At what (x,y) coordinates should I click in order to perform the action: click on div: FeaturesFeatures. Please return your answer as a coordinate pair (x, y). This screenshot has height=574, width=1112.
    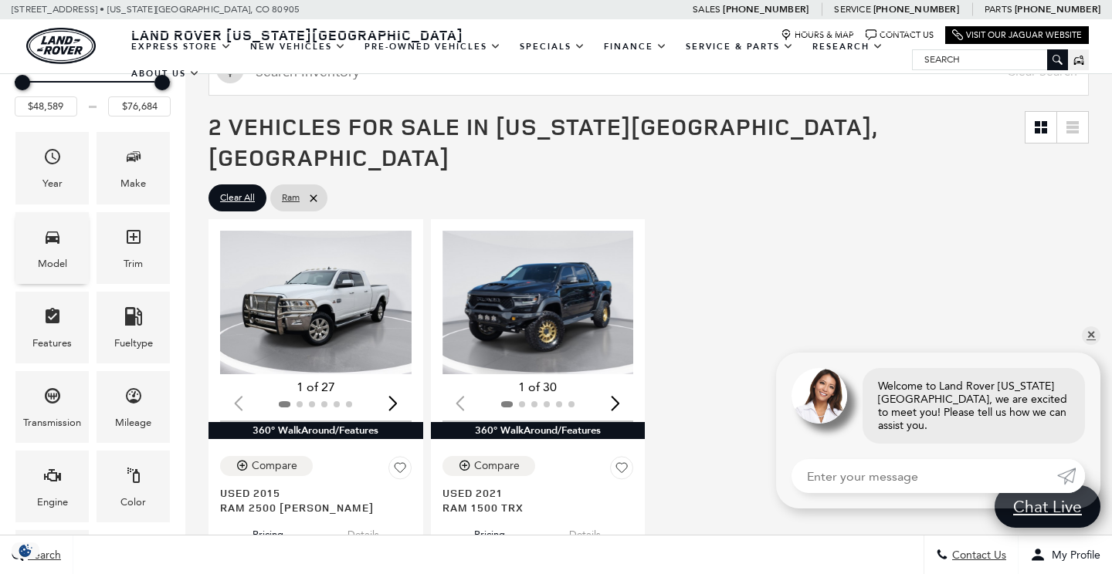
    Looking at the image, I should click on (52, 327).